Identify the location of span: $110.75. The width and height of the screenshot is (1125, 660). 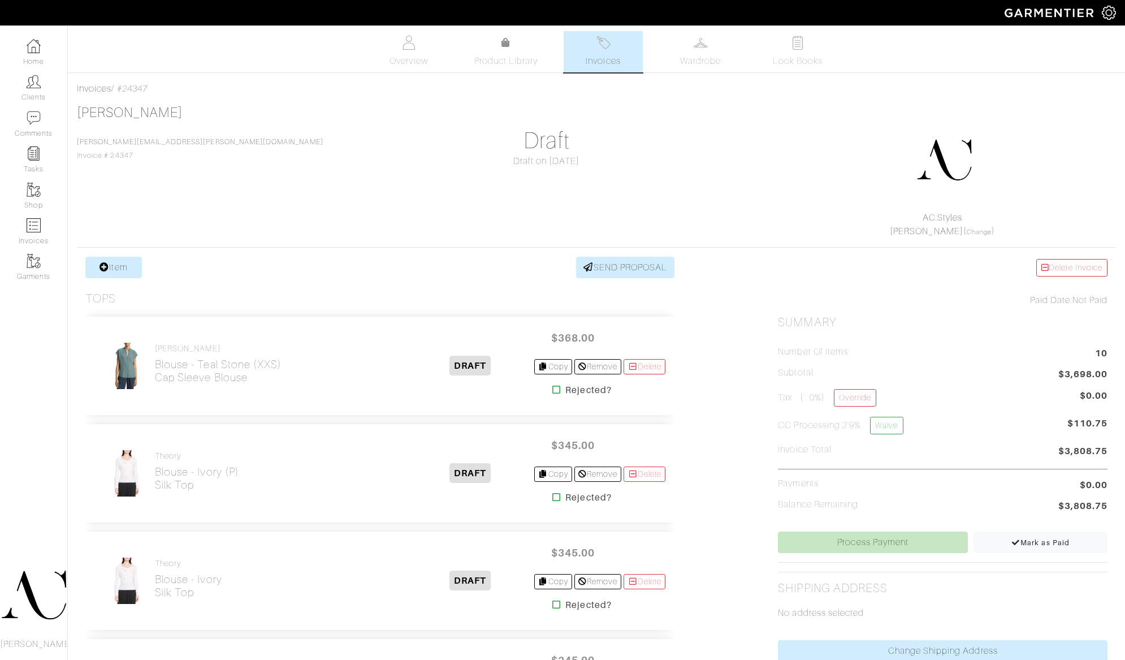
(1087, 428).